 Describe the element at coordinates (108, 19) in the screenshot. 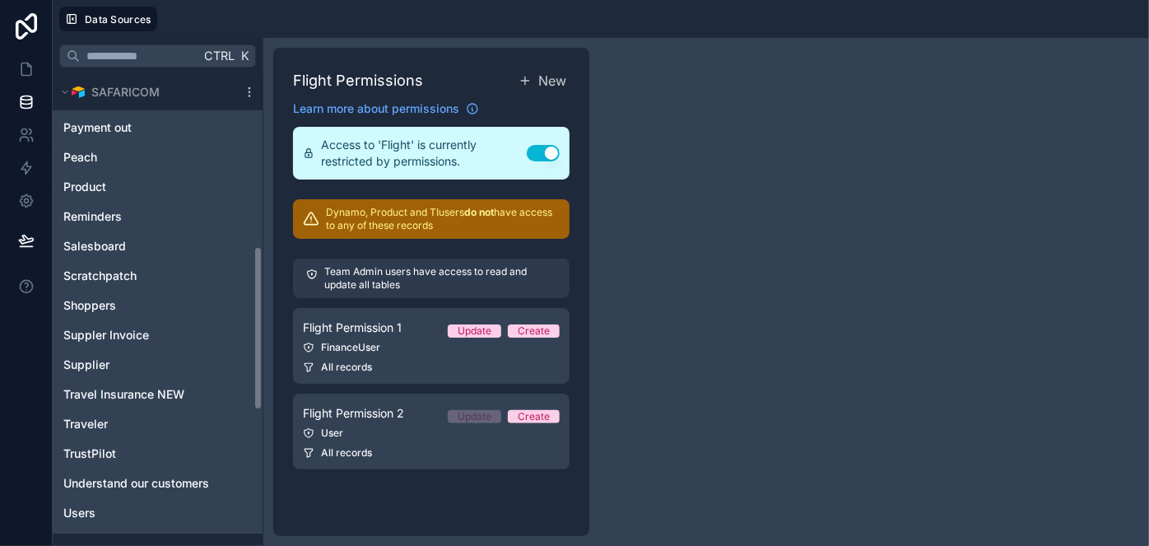

I see `button: Data Sources` at that location.